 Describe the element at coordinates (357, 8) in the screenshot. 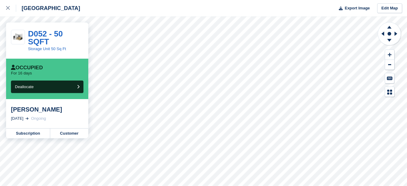

I see `span: Export Image` at that location.